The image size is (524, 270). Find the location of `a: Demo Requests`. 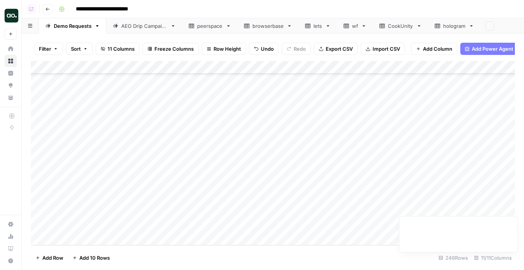

a: Demo Requests is located at coordinates (72, 26).